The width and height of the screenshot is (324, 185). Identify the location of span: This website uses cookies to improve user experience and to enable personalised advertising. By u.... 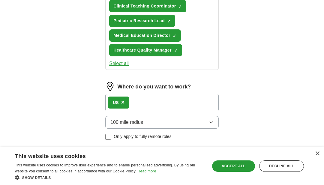
(105, 168).